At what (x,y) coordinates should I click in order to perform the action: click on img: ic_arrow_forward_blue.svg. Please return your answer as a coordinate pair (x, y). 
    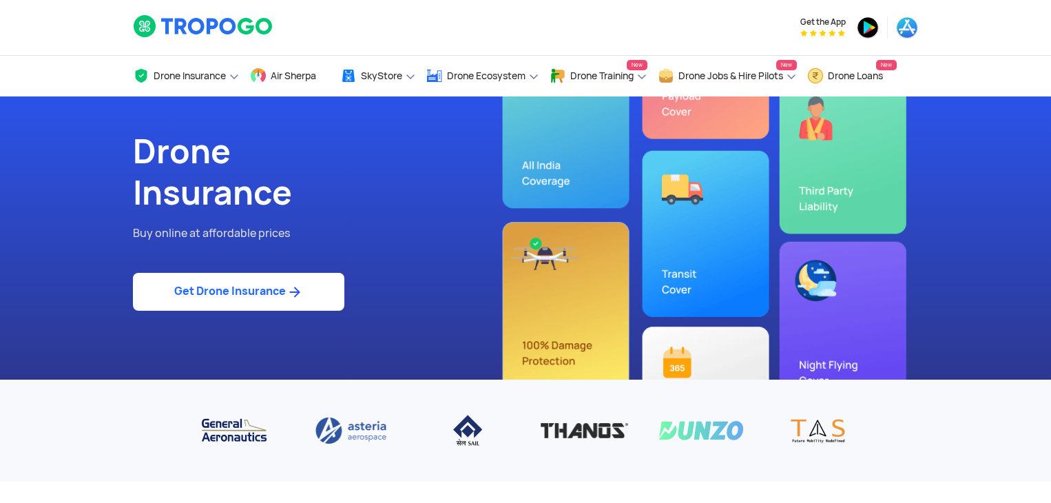
    Looking at the image, I should click on (294, 292).